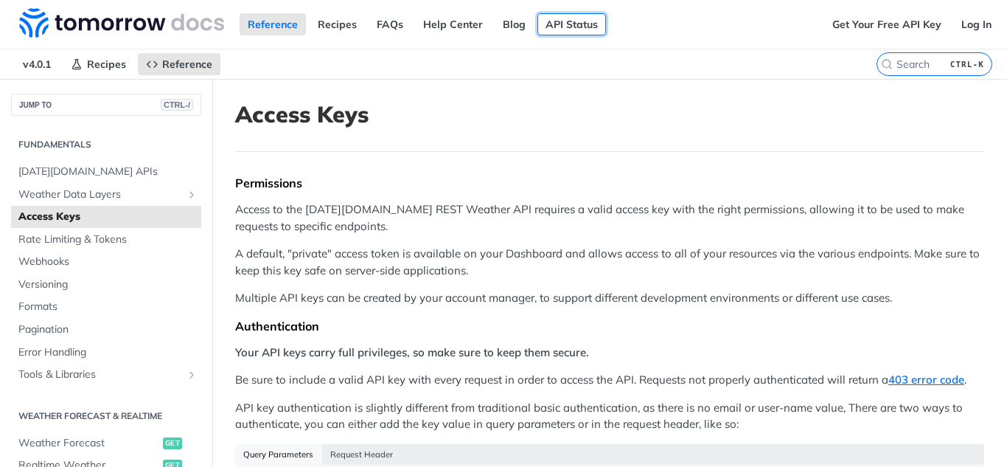 The width and height of the screenshot is (1007, 467). What do you see at coordinates (172, 443) in the screenshot?
I see `span: get` at bounding box center [172, 443].